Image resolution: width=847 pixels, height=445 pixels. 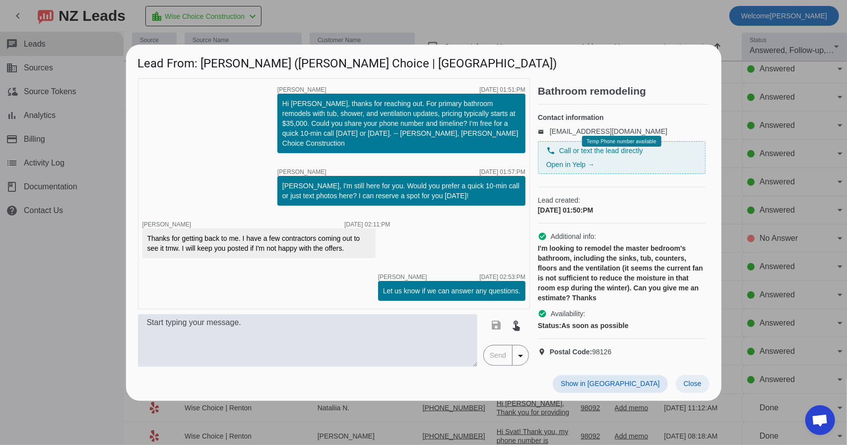 I want to click on mat-icon: location_on, so click(x=544, y=352).